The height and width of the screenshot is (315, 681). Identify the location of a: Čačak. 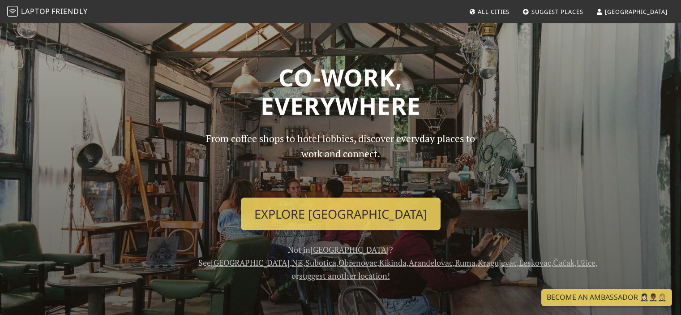
(563, 262).